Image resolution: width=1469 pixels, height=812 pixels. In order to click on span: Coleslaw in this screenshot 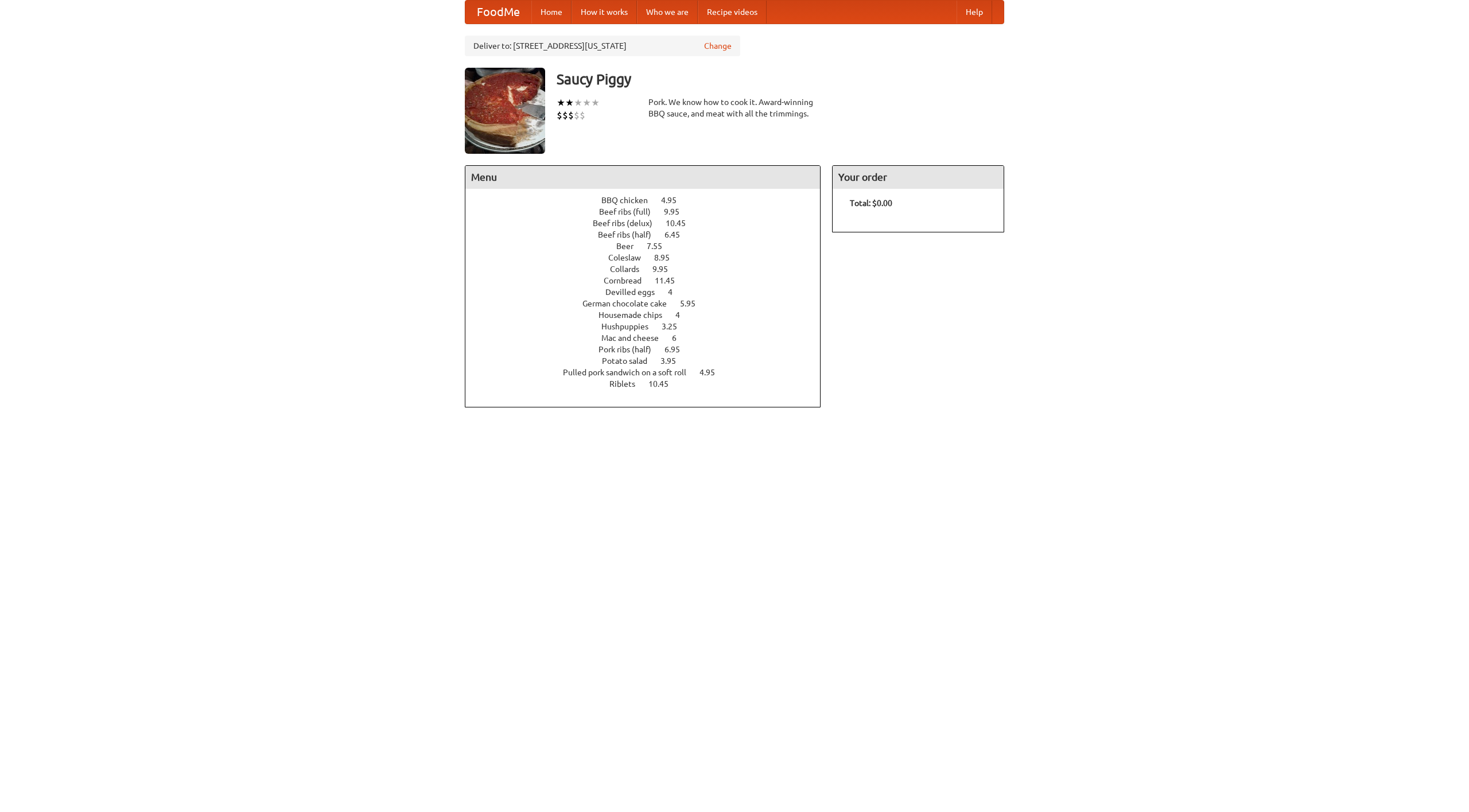, I will do `click(630, 257)`.